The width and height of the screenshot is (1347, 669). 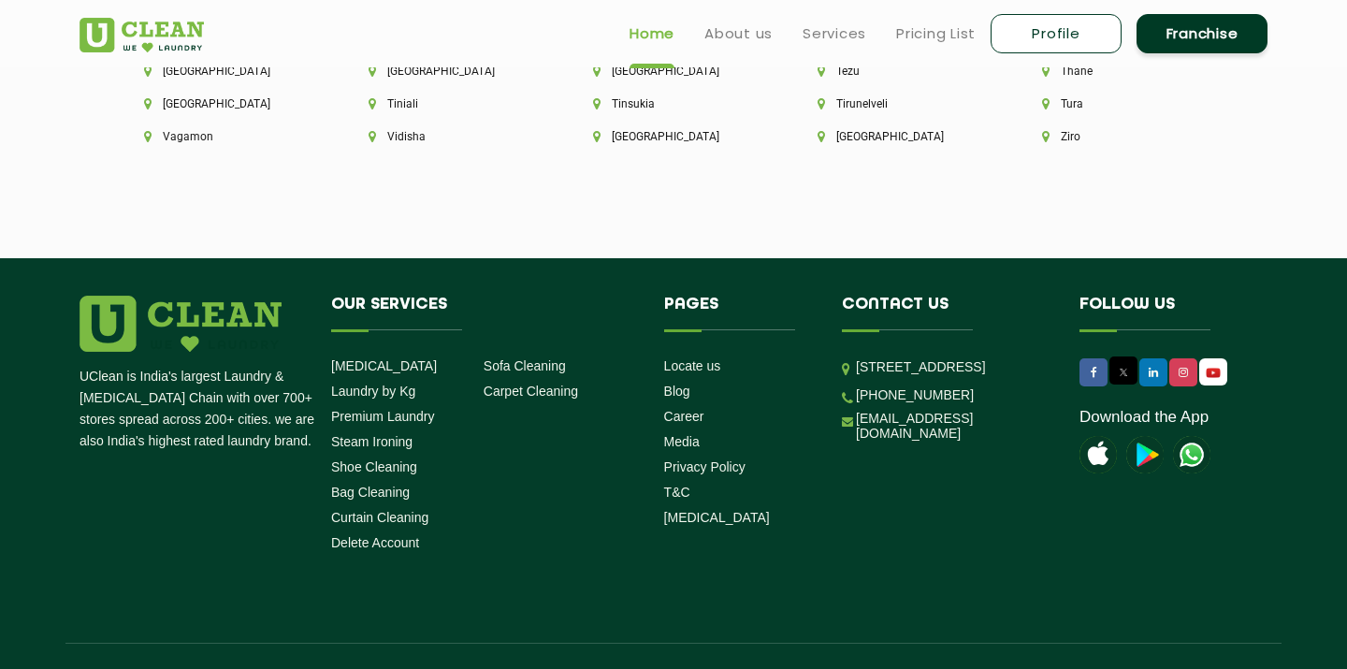 I want to click on a: Franchise, so click(x=1202, y=34).